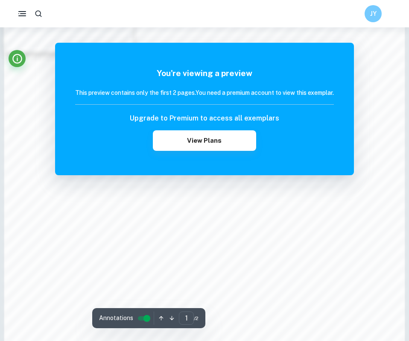 This screenshot has width=409, height=341. Describe the element at coordinates (205, 73) in the screenshot. I see `h5: You're viewing a preview` at that location.